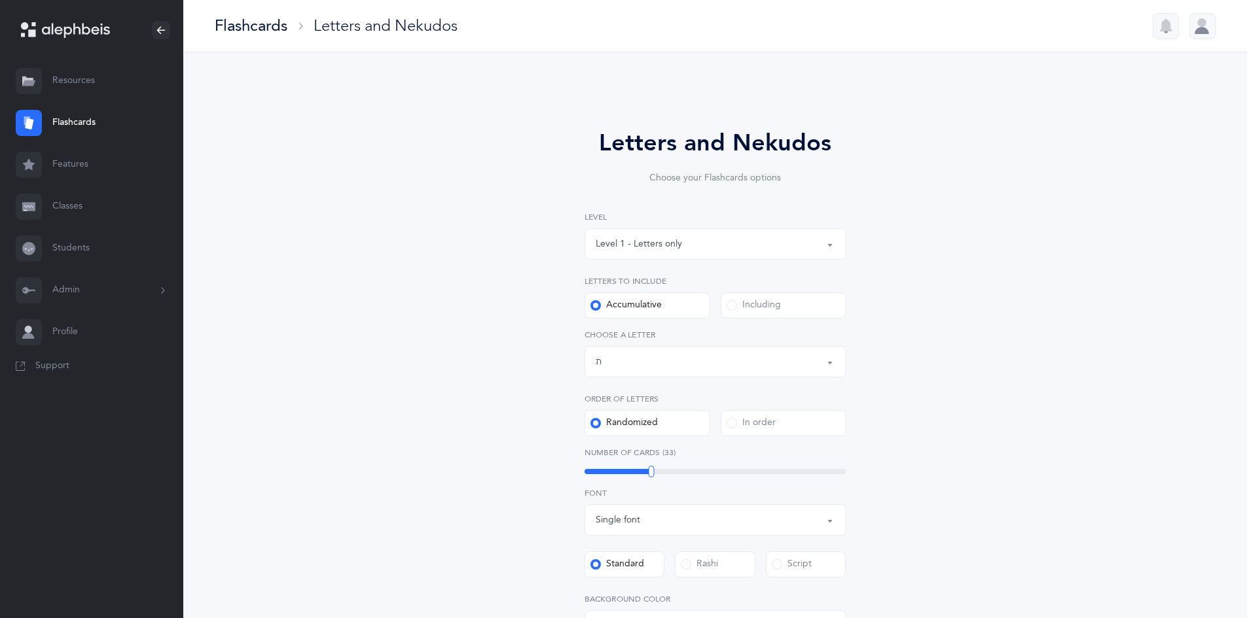 Image resolution: width=1247 pixels, height=618 pixels. What do you see at coordinates (699, 565) in the screenshot?
I see `div: Rashi` at bounding box center [699, 565].